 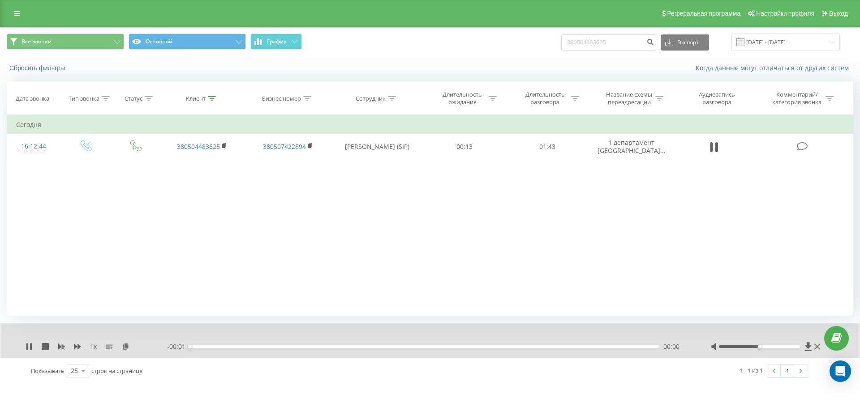 I want to click on div: 25, so click(x=74, y=371).